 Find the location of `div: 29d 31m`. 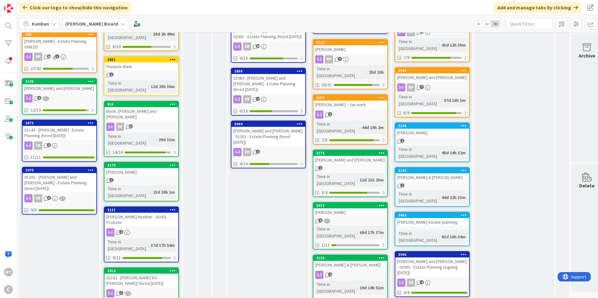

div: 29d 31m is located at coordinates (167, 140).